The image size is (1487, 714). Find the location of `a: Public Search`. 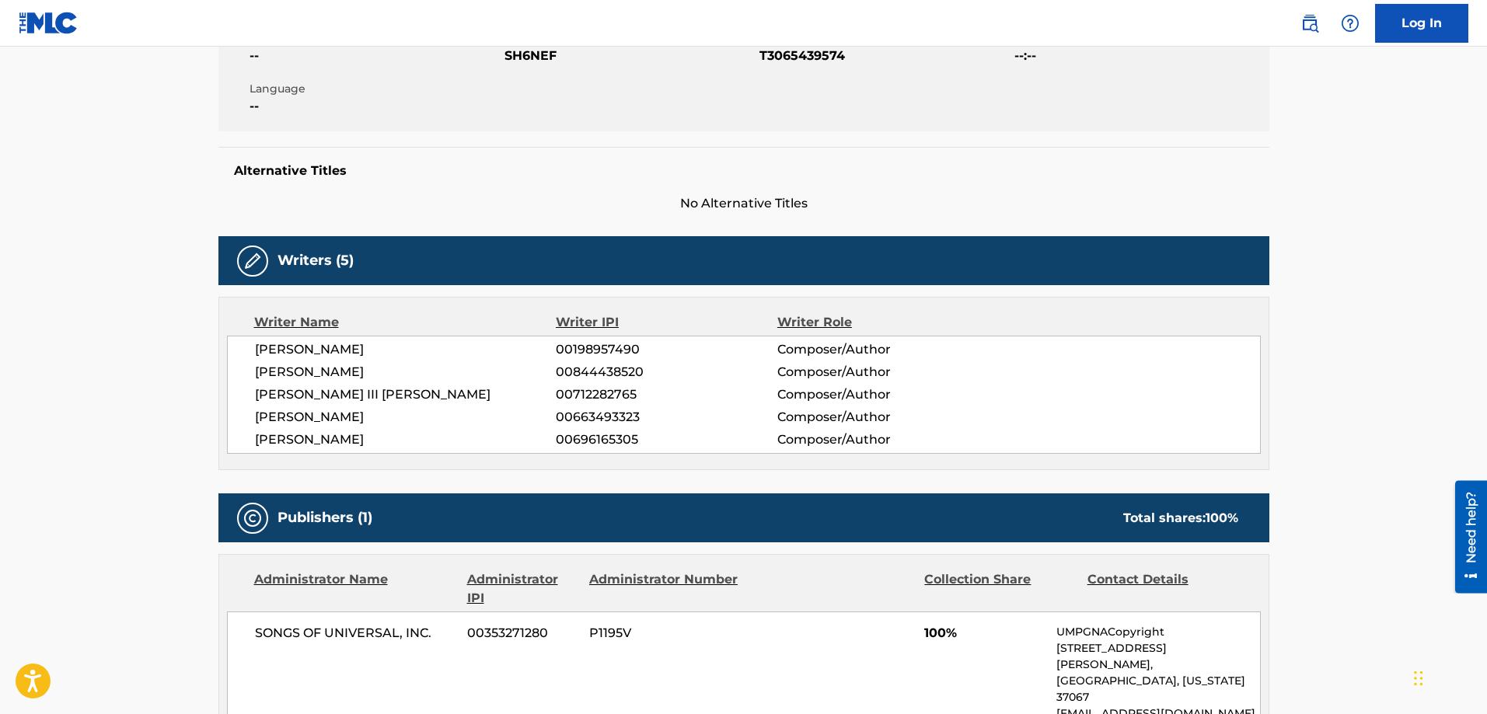

a: Public Search is located at coordinates (1309, 23).